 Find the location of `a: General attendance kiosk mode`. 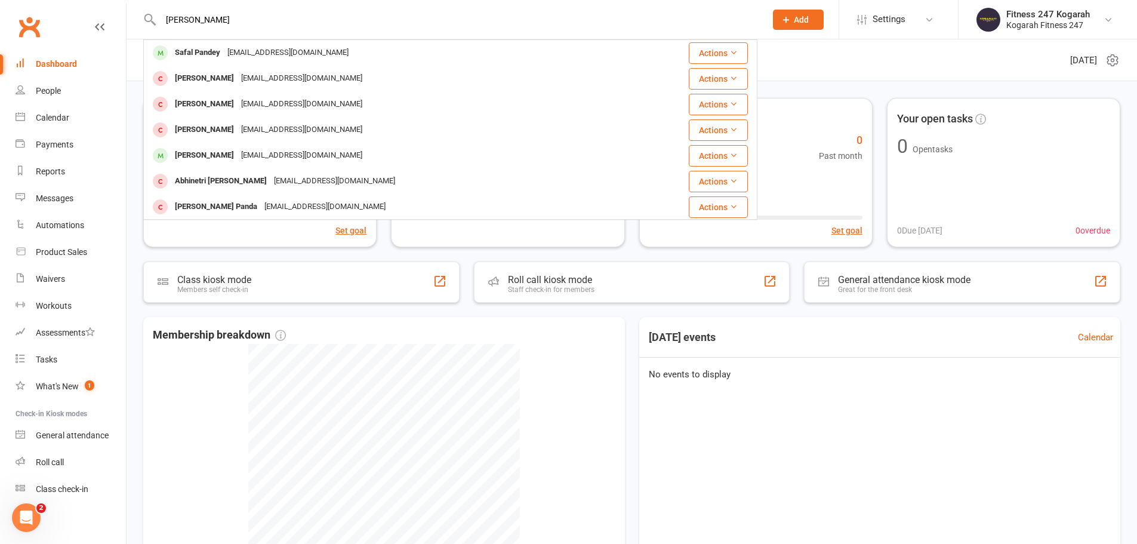

a: General attendance kiosk mode is located at coordinates (70, 435).